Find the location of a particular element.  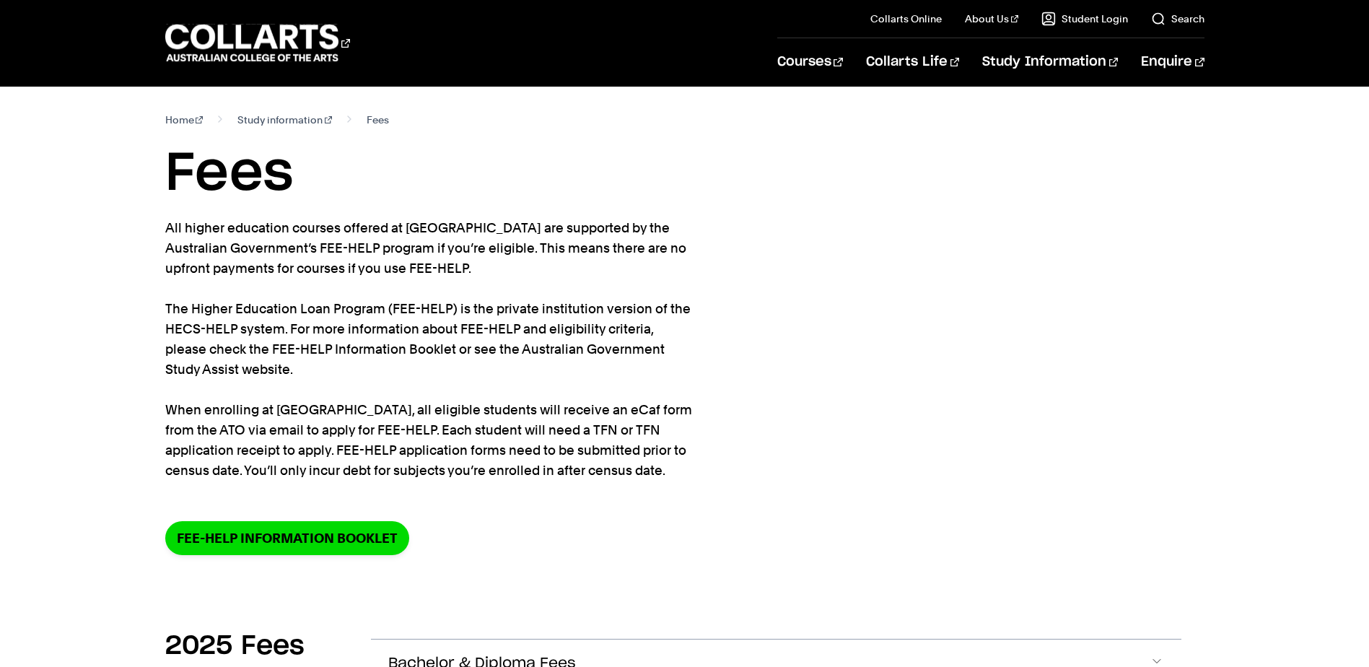

div: Go to homepage is located at coordinates (258, 43).